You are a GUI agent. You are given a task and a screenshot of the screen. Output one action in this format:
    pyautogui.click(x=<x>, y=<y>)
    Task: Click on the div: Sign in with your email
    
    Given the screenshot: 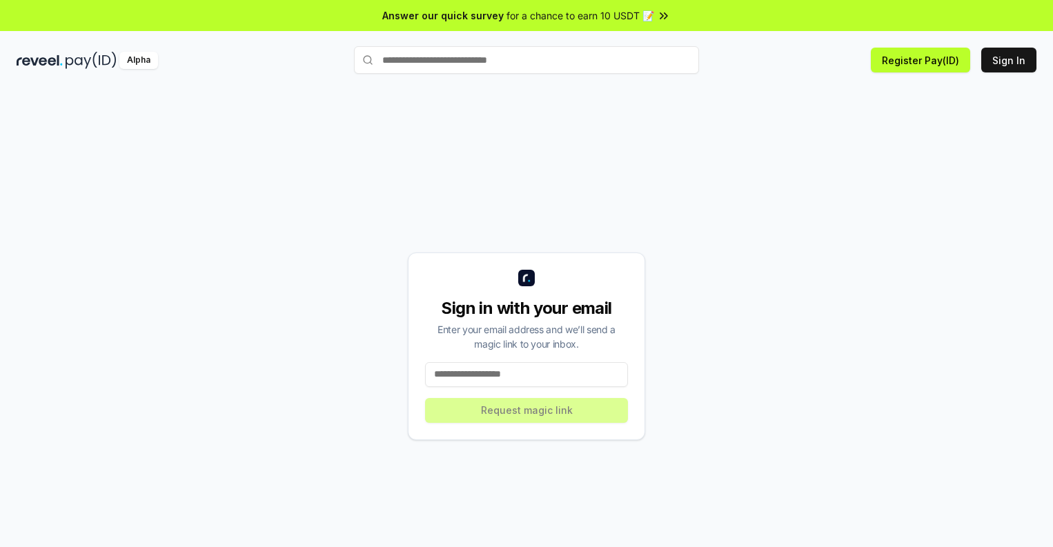 What is the action you would take?
    pyautogui.click(x=526, y=308)
    